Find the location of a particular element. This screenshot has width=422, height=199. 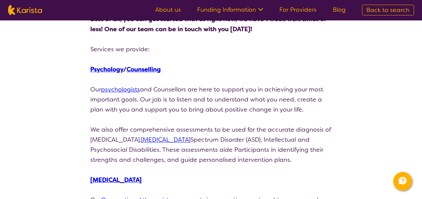

a: Back to search is located at coordinates (388, 10).